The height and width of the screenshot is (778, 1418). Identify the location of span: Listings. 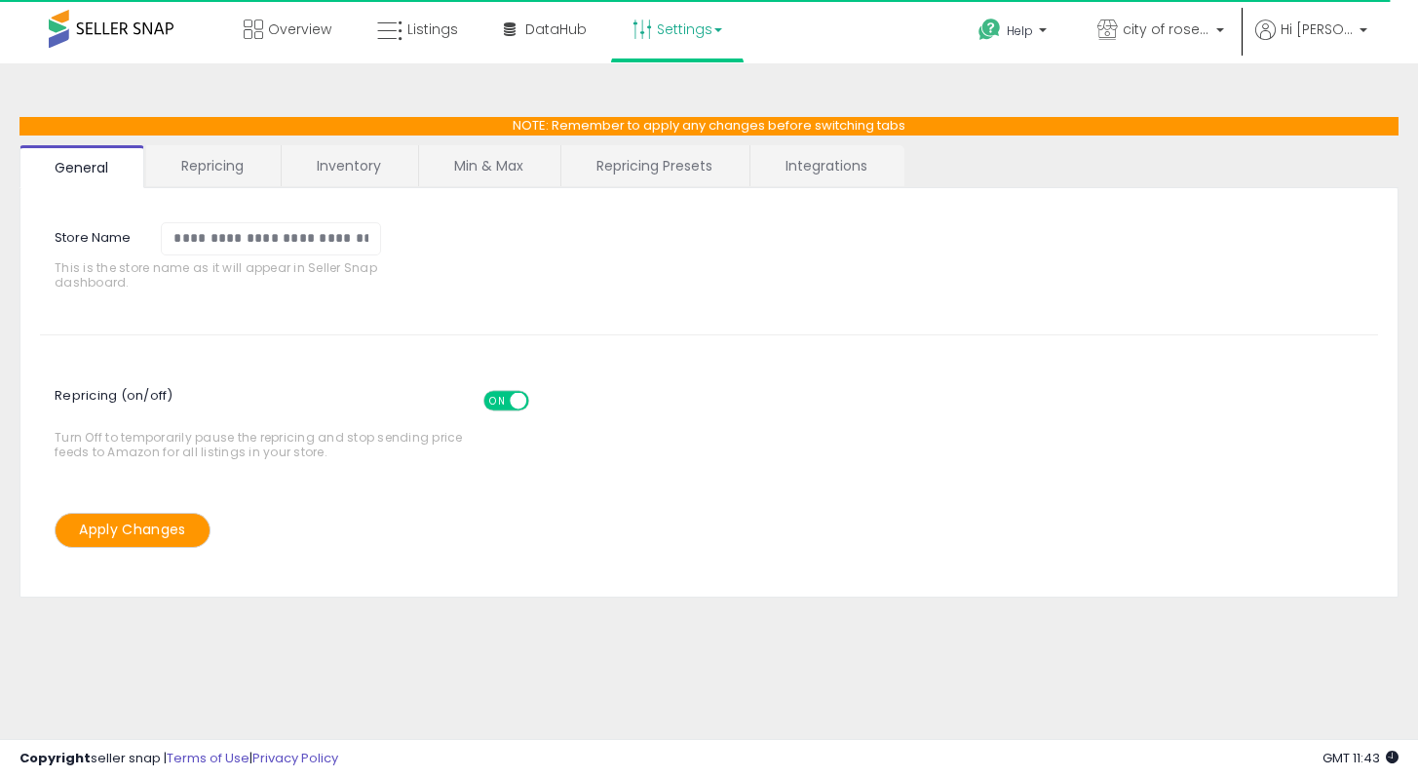
(433, 29).